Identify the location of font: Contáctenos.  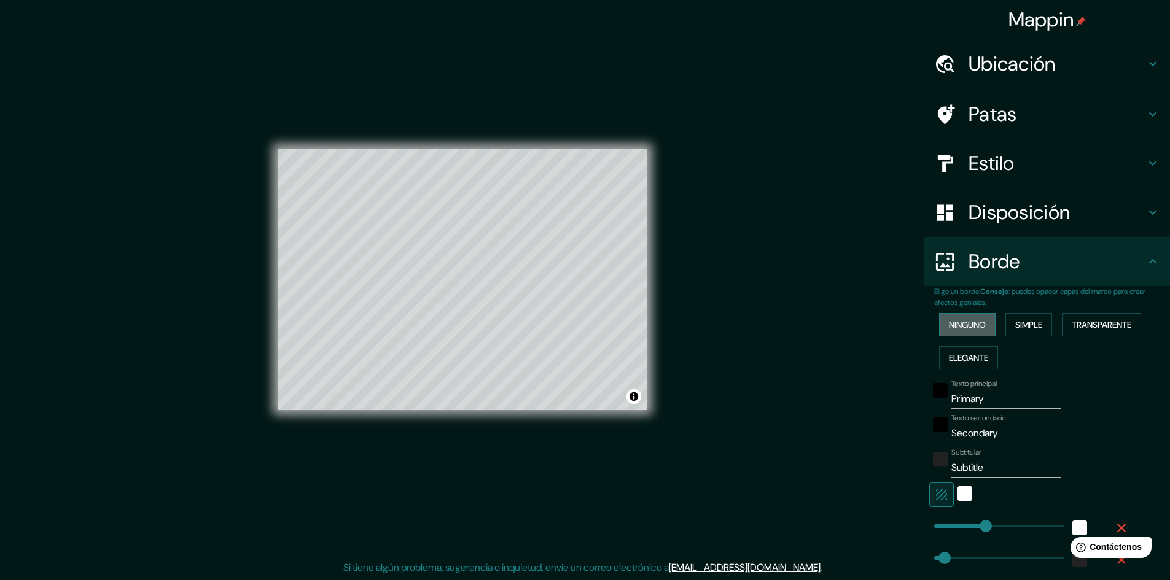
(55, 15).